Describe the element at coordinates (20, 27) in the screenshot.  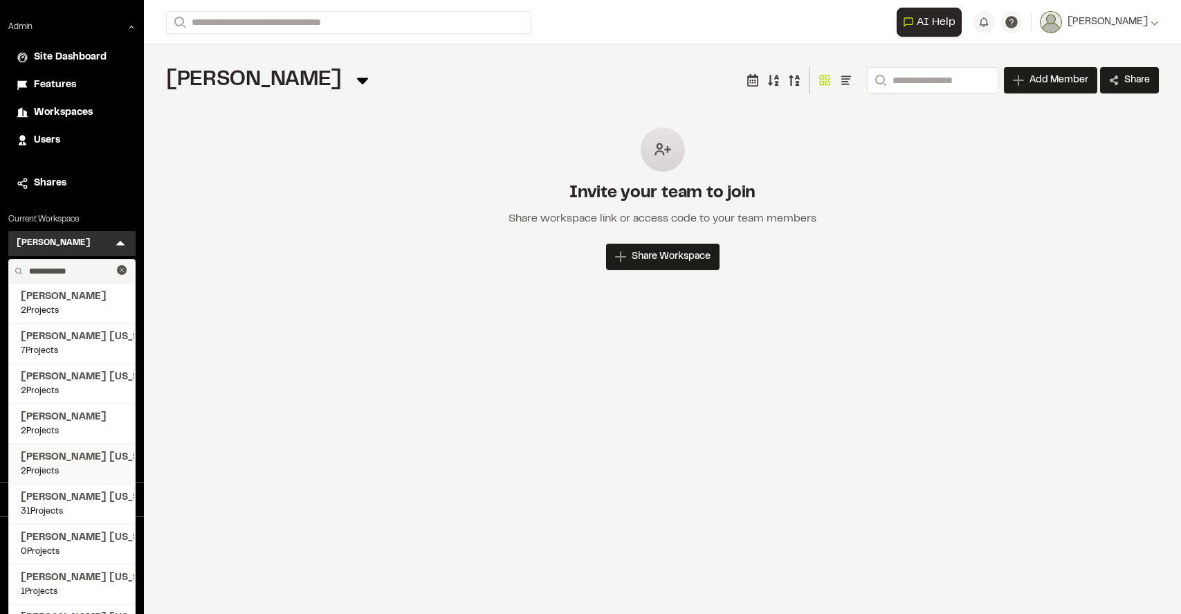
I see `p: Admin` at that location.